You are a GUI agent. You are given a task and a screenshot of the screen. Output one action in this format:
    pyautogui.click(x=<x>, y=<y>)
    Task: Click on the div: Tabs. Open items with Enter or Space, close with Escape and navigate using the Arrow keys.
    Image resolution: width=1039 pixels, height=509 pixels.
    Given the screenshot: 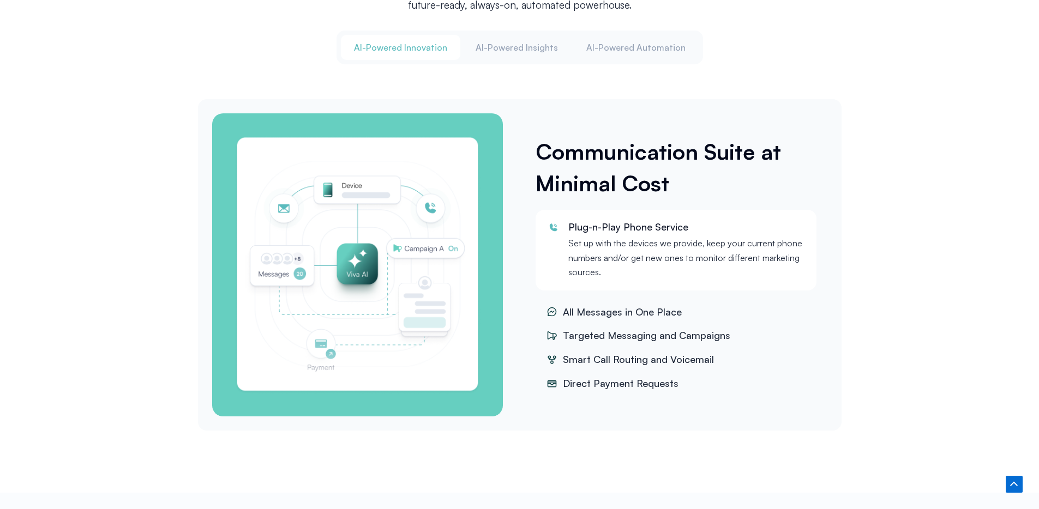 What is the action you would take?
    pyautogui.click(x=520, y=231)
    